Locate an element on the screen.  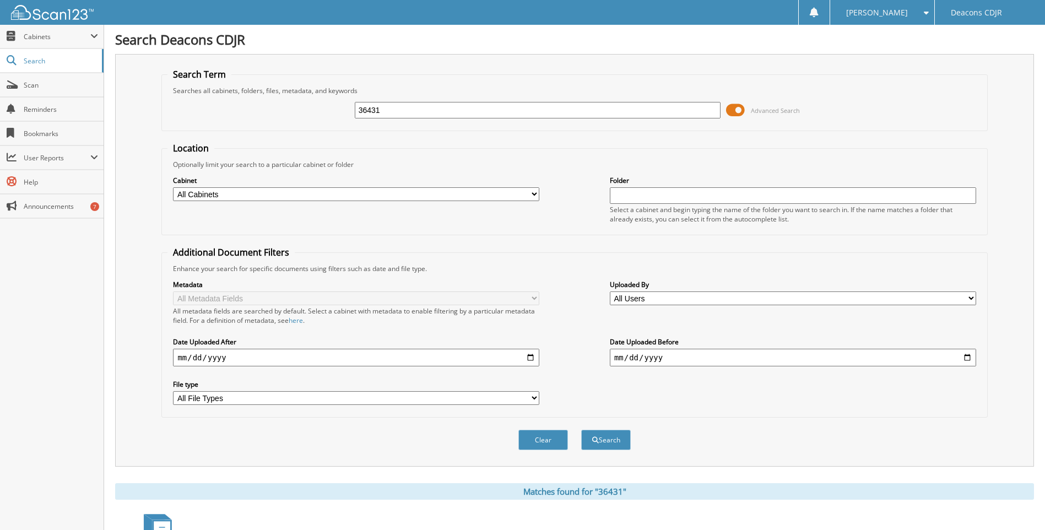
button: Clear is located at coordinates (543, 439).